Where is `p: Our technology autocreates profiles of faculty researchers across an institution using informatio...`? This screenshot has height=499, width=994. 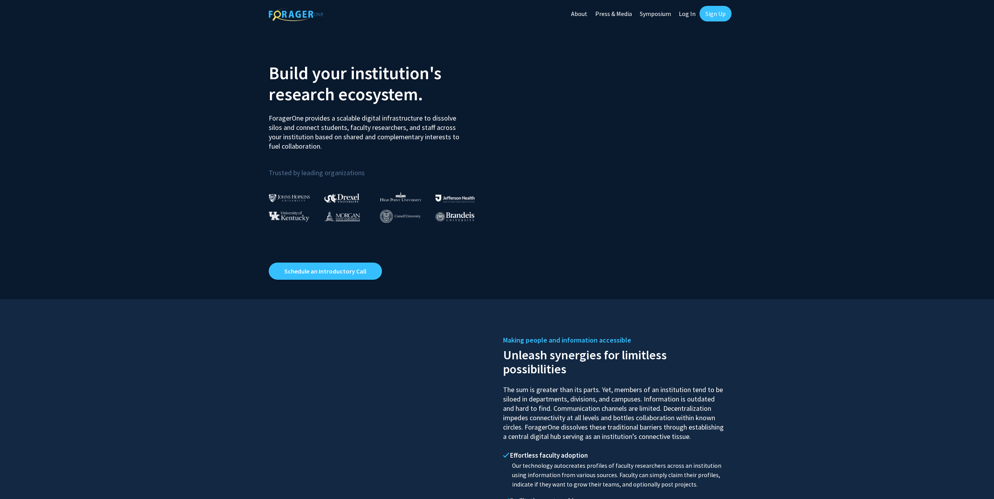
p: Our technology autocreates profiles of faculty researchers across an institution using informatio... is located at coordinates (614, 476).